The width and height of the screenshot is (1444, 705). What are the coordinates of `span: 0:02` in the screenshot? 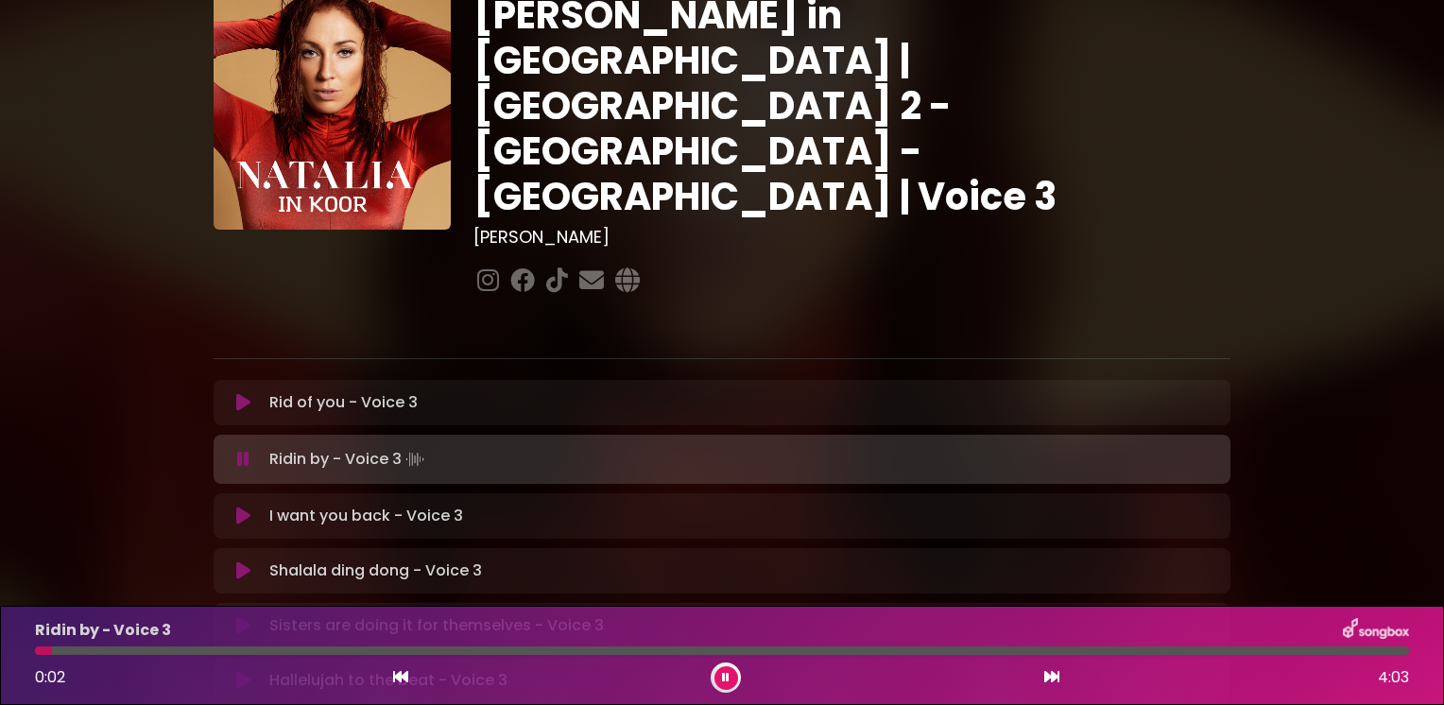 It's located at (50, 677).